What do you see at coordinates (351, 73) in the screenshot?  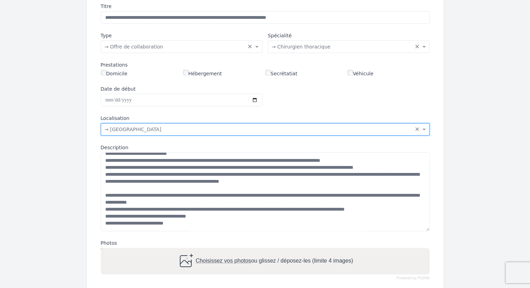 I see `input: Véhicule` at bounding box center [351, 73].